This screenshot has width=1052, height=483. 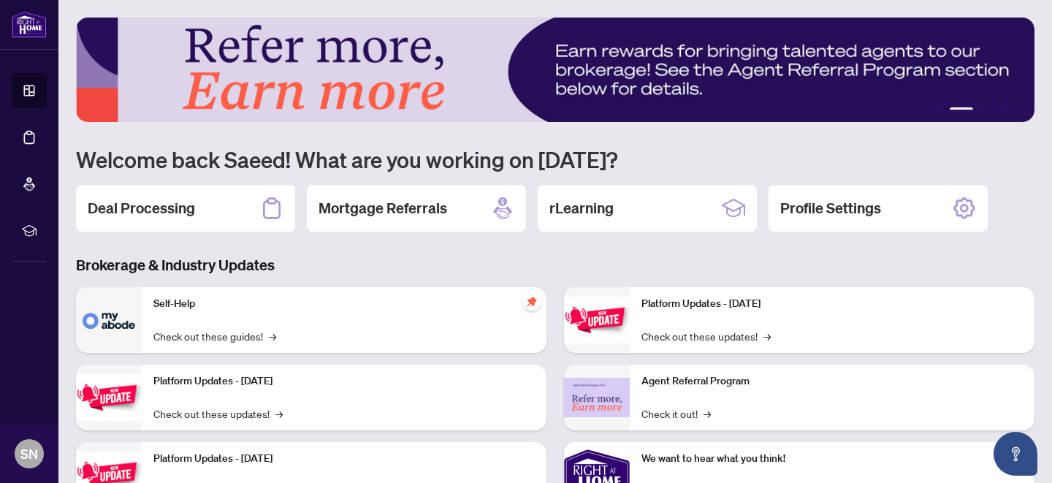 What do you see at coordinates (982, 110) in the screenshot?
I see `button: 3` at bounding box center [982, 110].